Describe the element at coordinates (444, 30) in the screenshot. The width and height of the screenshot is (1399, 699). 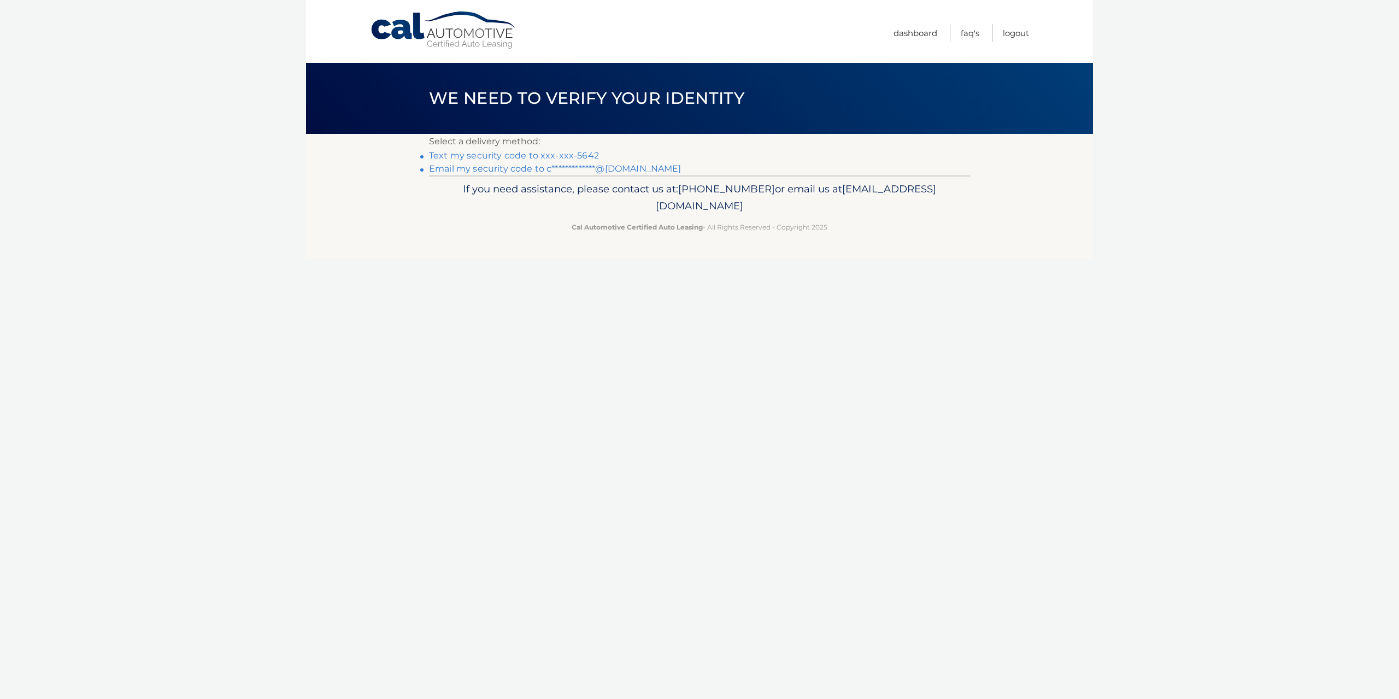
I see `a: Cal Automotive` at that location.